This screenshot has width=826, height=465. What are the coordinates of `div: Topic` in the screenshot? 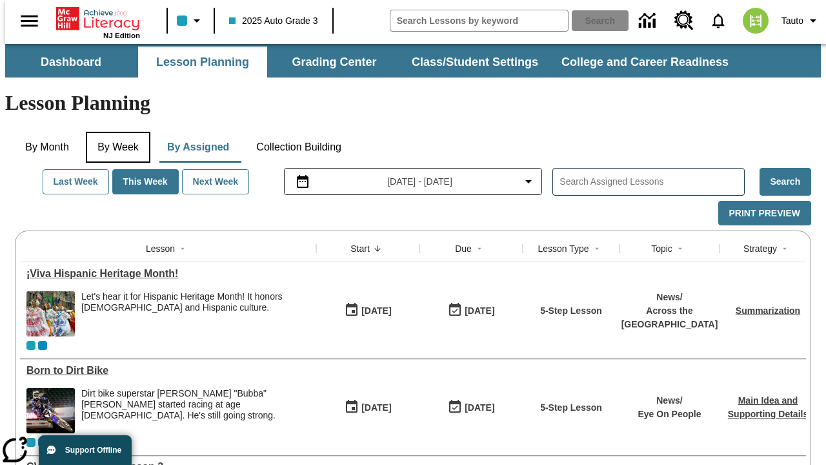 It's located at (662, 249).